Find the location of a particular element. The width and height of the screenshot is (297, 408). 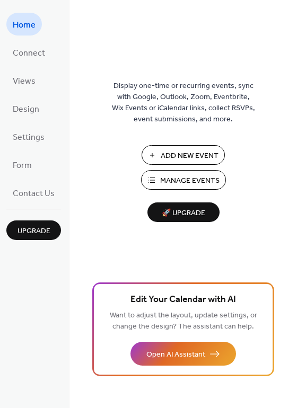

span: Connect is located at coordinates (29, 53).